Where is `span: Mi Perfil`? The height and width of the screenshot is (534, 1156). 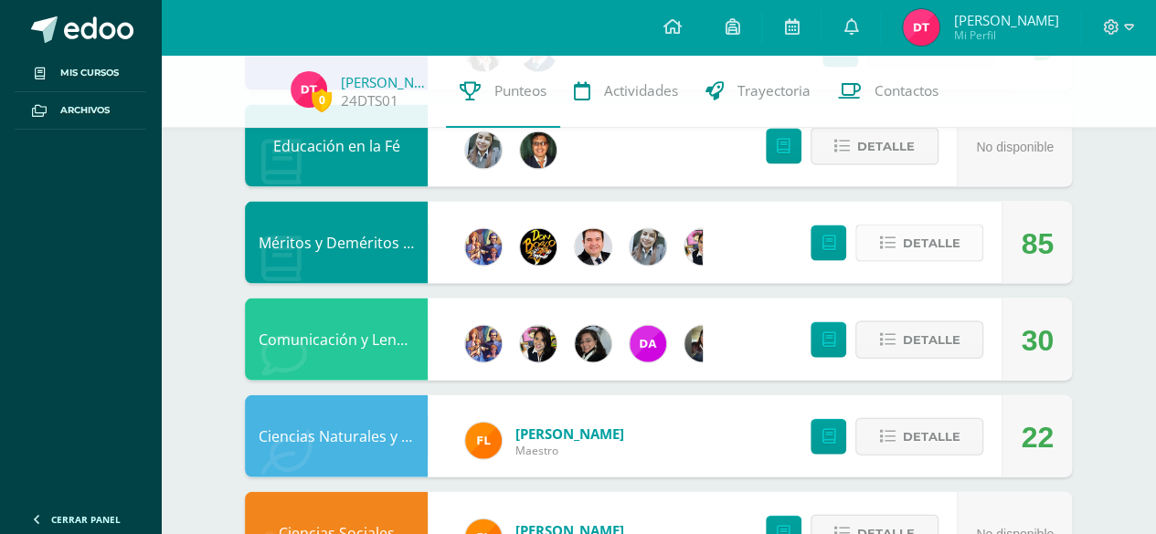 span: Mi Perfil is located at coordinates (1005, 35).